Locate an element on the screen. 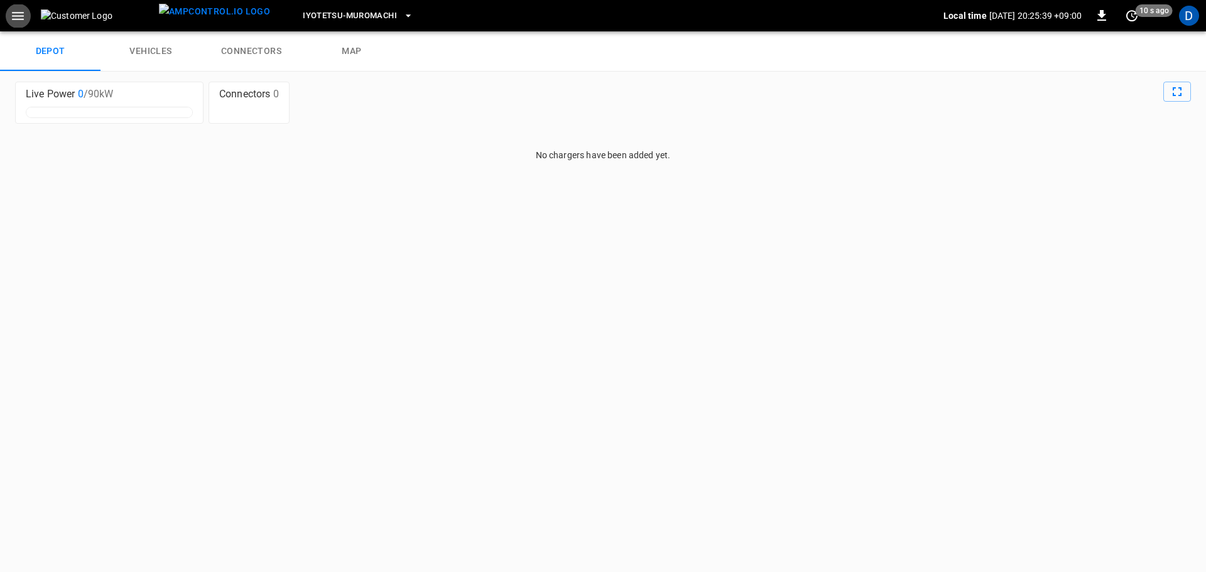 This screenshot has width=1206, height=572. button: Full Screen is located at coordinates (1177, 92).